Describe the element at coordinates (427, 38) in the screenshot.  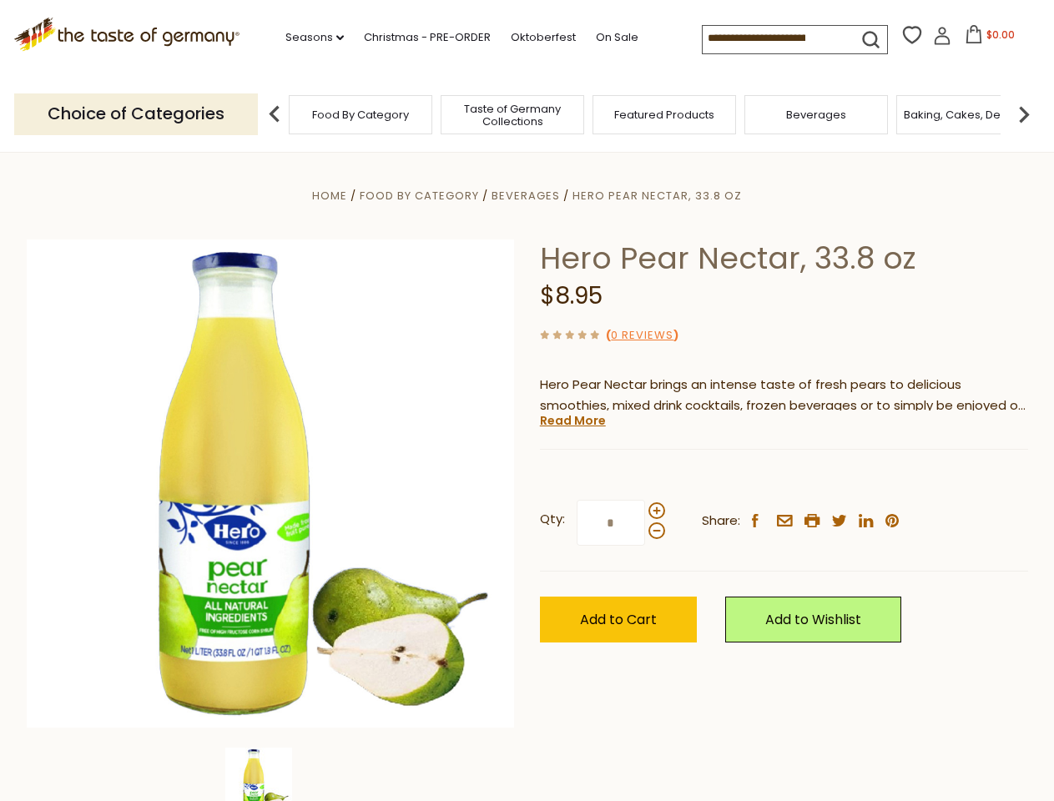
I see `a: Christmas - PRE-ORDER` at that location.